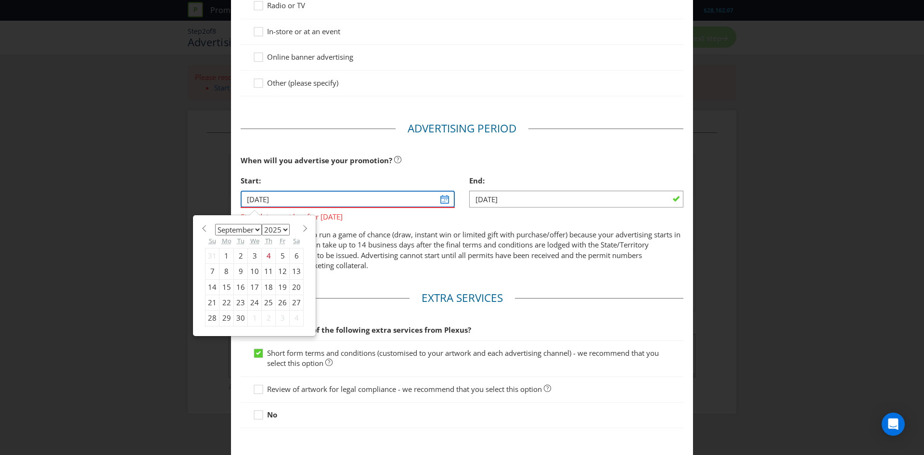 This screenshot has height=455, width=924. What do you see at coordinates (356, 330) in the screenshot?
I see `span: Would you like any of the following extra services from Plexus?` at bounding box center [356, 330].